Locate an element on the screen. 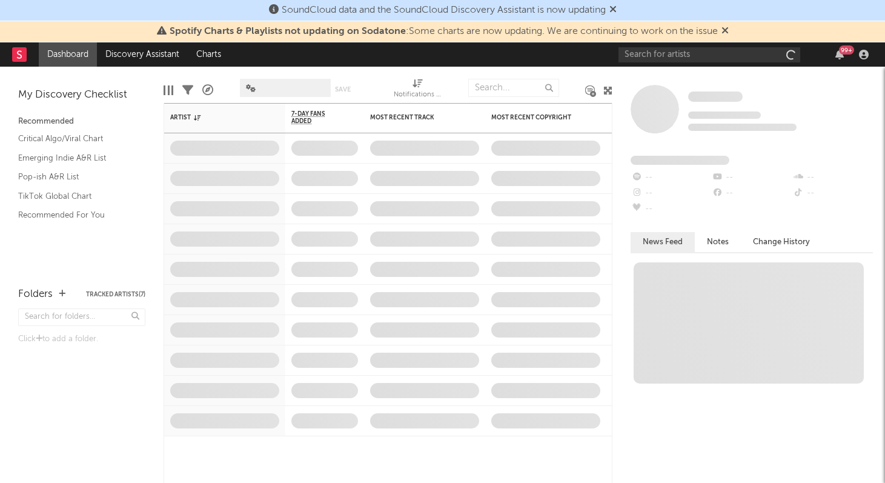 The image size is (885, 483). div: My Discovery Checklist is located at coordinates (82, 95).